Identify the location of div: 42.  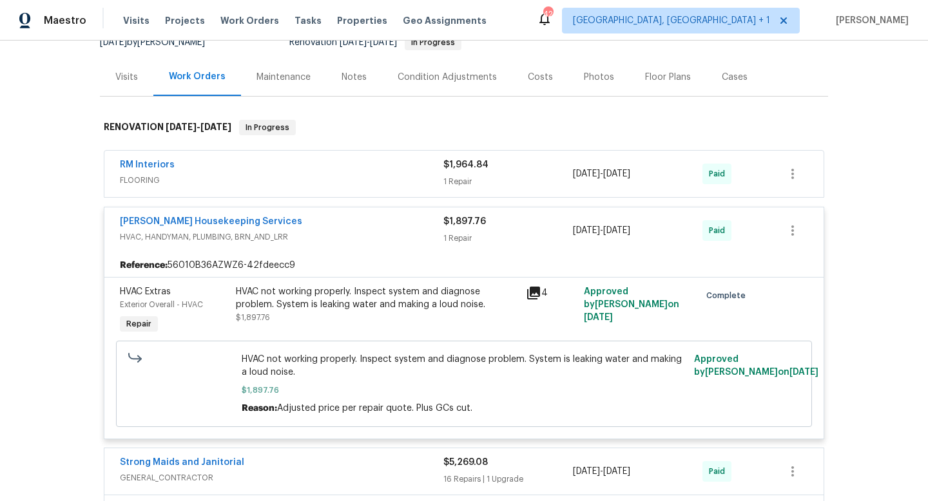
(548, 14).